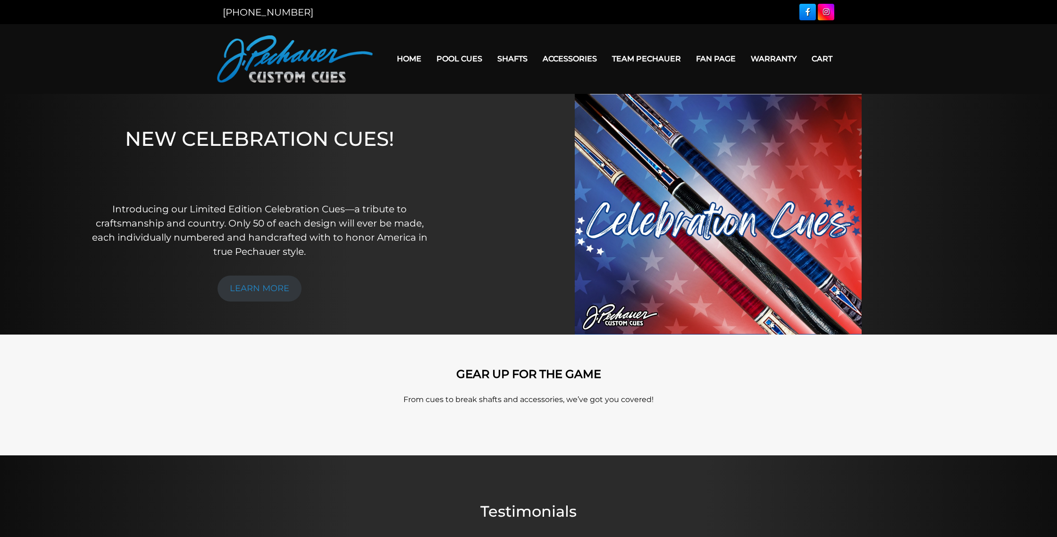 This screenshot has width=1057, height=537. What do you see at coordinates (295, 59) in the screenshot?
I see `img: Pechauer Custom Cues` at bounding box center [295, 59].